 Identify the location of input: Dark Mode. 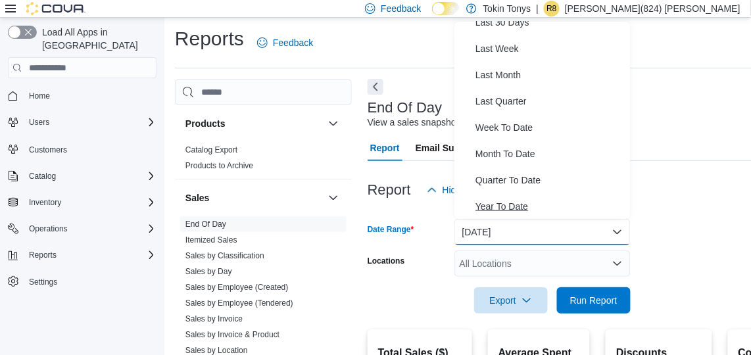
(446, 9).